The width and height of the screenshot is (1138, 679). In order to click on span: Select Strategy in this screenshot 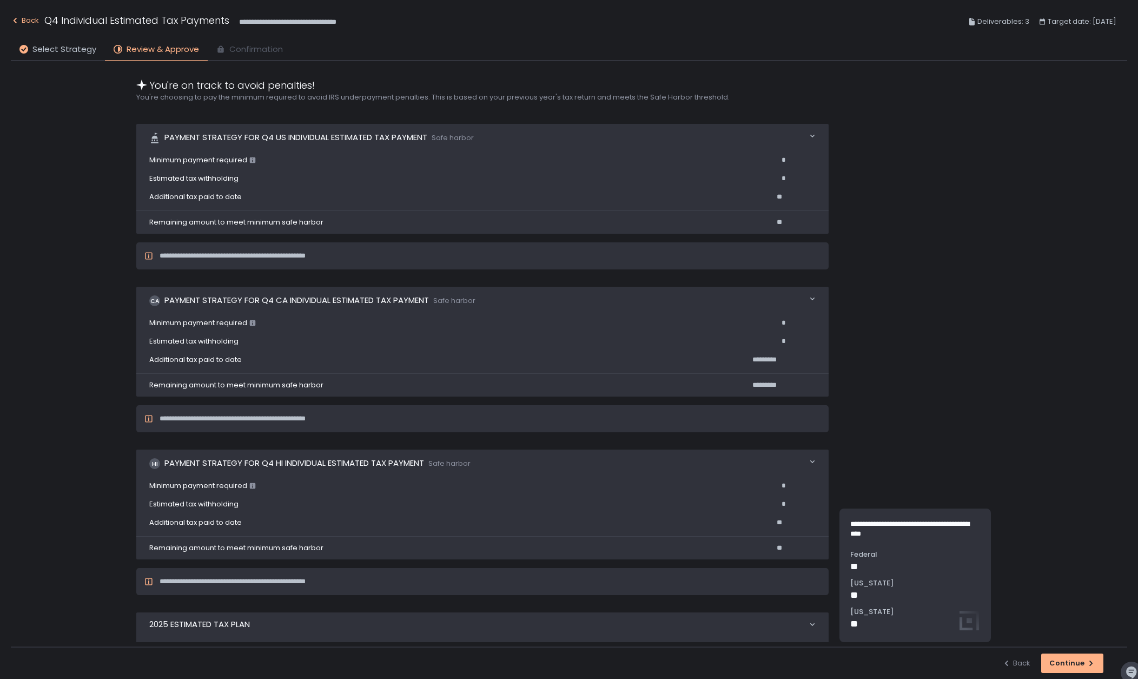, I will do `click(64, 49)`.